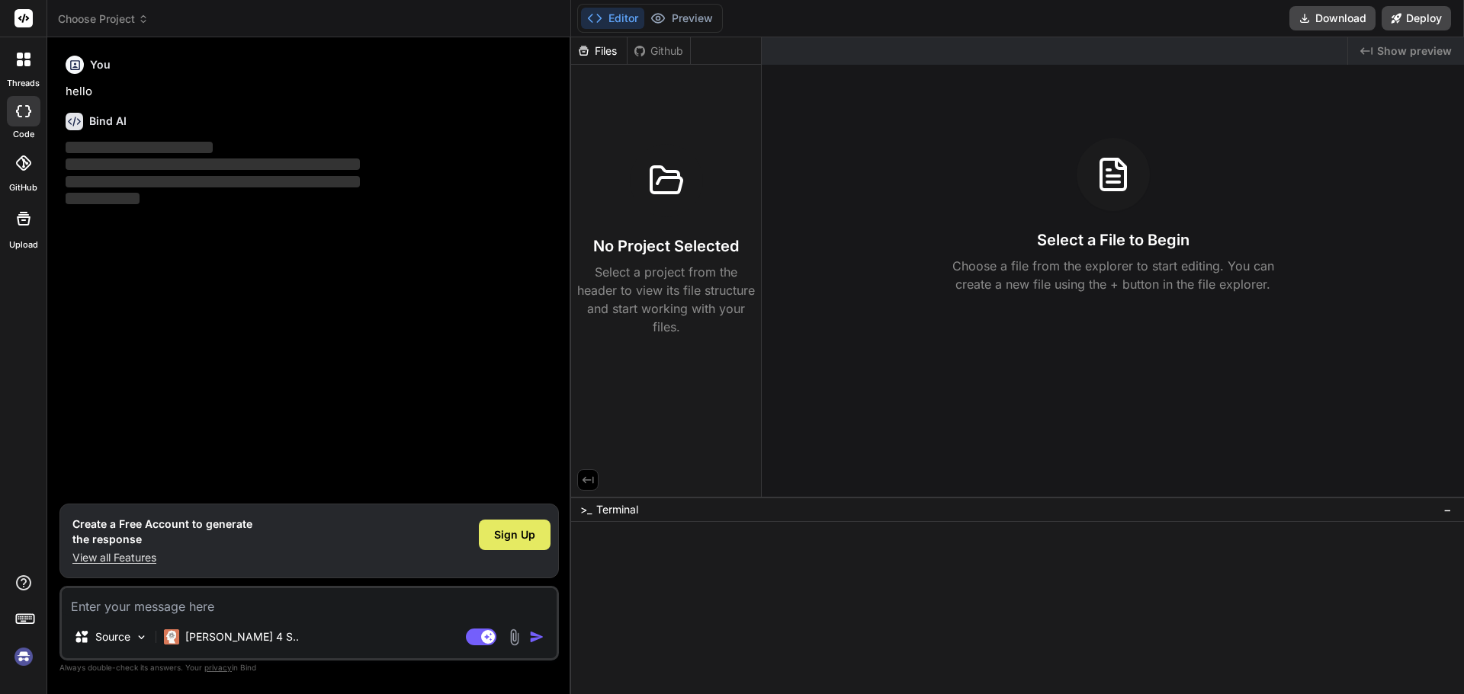 The height and width of the screenshot is (694, 1464). I want to click on p: Select a project from the header to view its file structure and start working with your files., so click(665, 300).